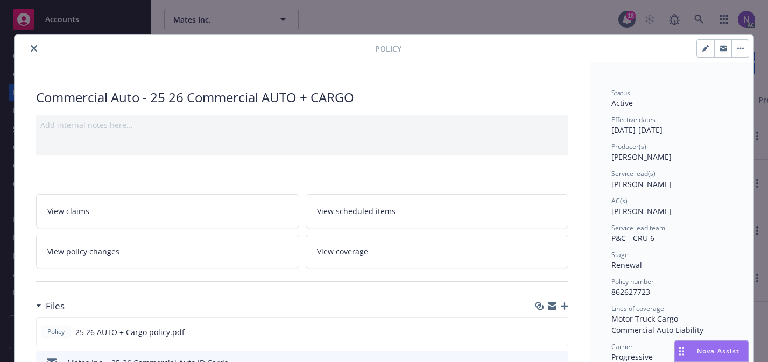  I want to click on div: Commercial Auto - 25 26 Commercial AUTO + CARGO, so click(302, 97).